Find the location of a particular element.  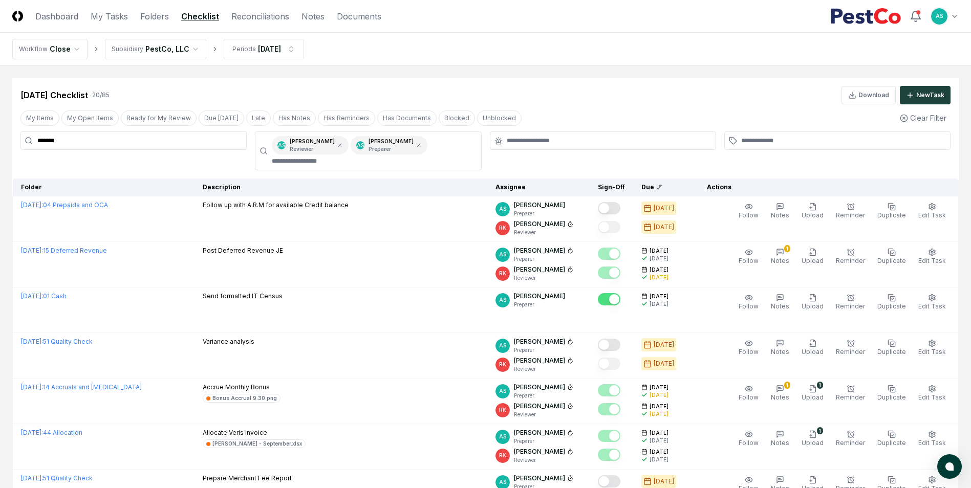

p: Follow up with A.R.M for available Credit balance is located at coordinates (275, 205).